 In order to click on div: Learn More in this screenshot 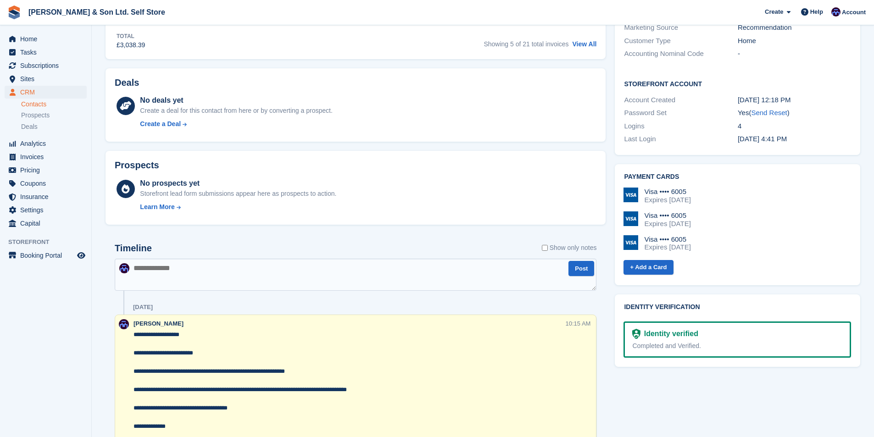, I will do `click(157, 207)`.